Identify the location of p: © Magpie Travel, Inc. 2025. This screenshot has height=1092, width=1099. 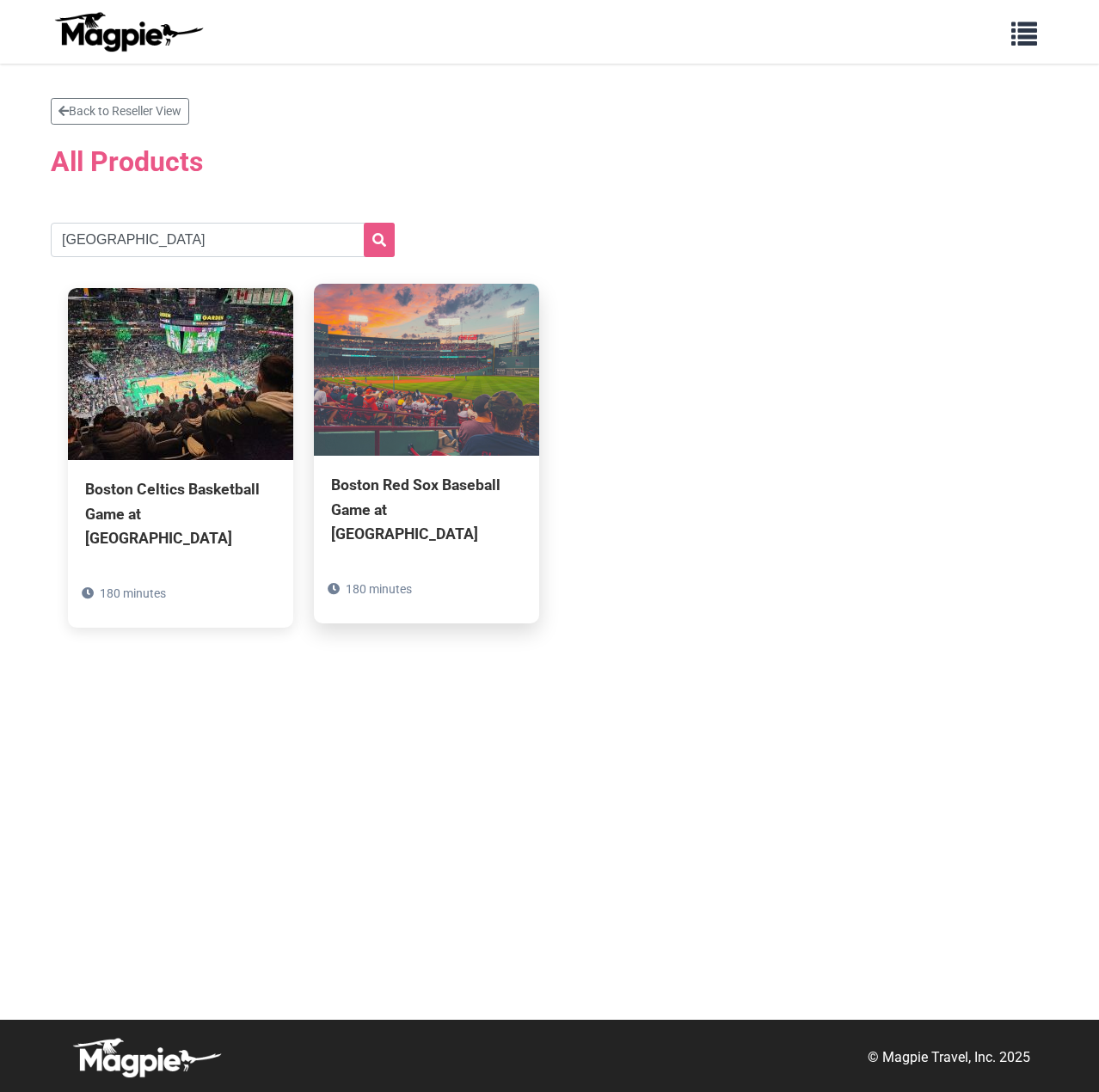
(948, 1058).